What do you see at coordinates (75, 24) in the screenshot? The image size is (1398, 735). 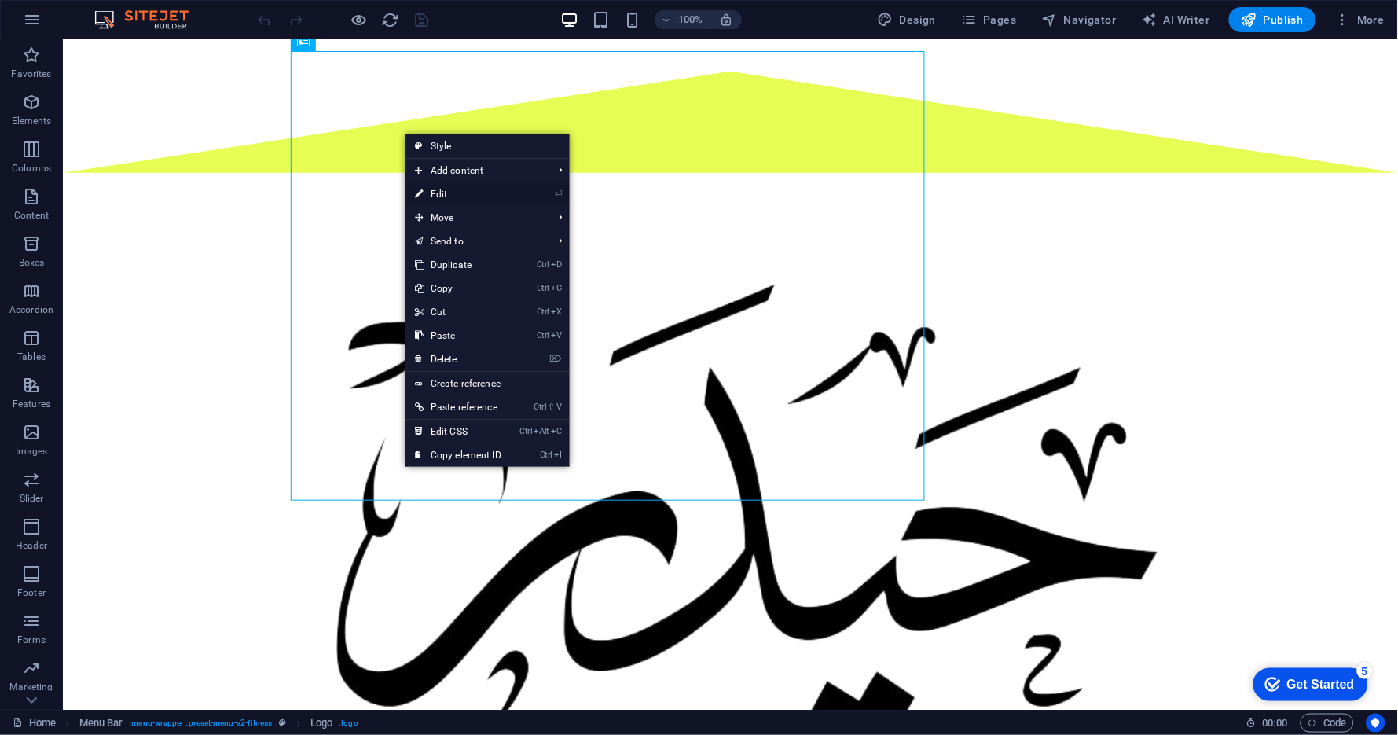 I see `div: Get Started` at bounding box center [75, 24].